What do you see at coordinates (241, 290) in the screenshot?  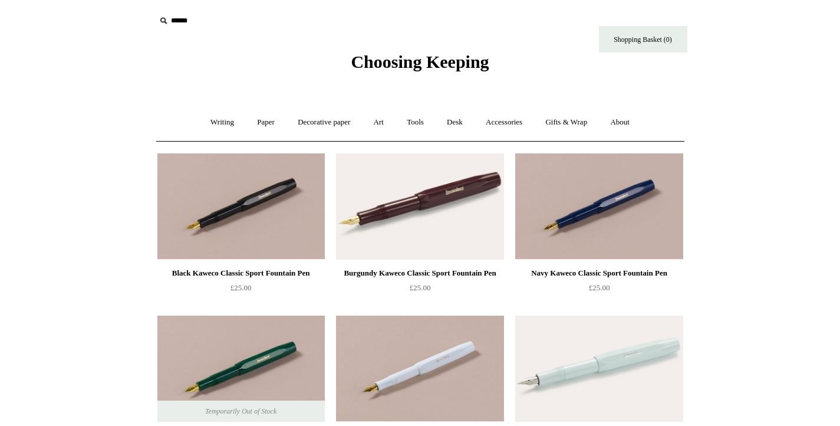 I see `a: Black Kaweco Classic Sport Fountain Pen £25.00` at bounding box center [241, 290].